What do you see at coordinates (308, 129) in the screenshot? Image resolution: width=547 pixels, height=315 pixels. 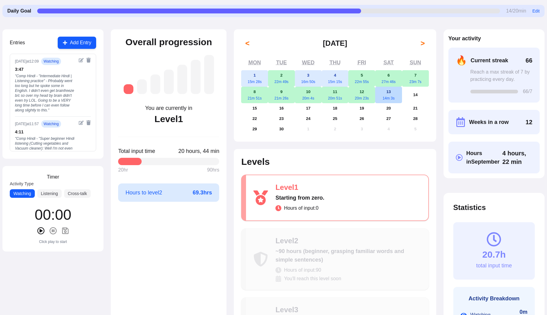 I see `button: October 1, 2025` at bounding box center [308, 129].